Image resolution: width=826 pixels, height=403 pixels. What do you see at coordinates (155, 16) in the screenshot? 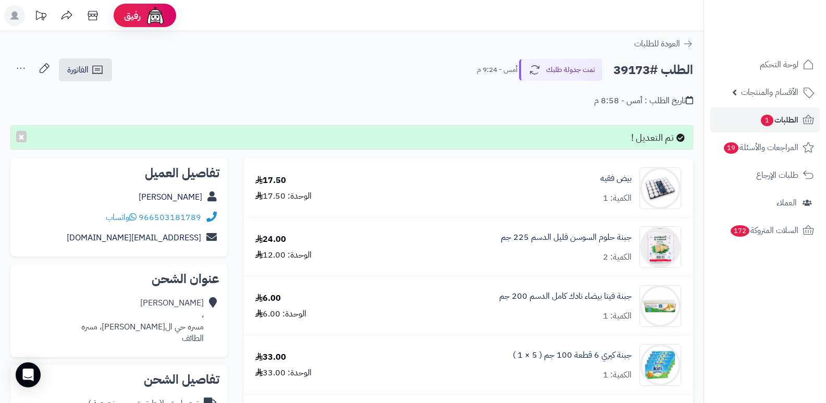
I see `img: ai-face.png` at bounding box center [155, 16].